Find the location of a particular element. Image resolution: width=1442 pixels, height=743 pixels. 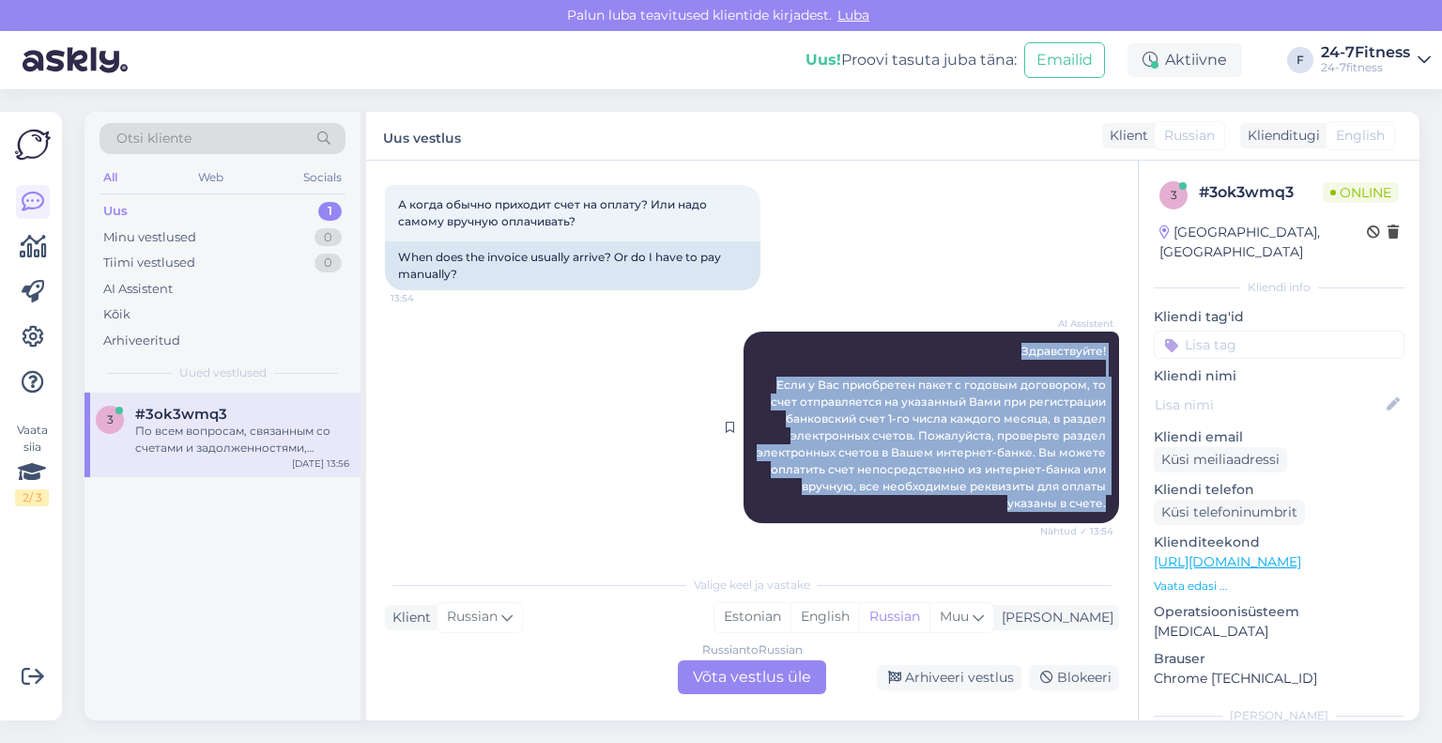

div: # 3ok3wmq3 is located at coordinates (1261, 192).